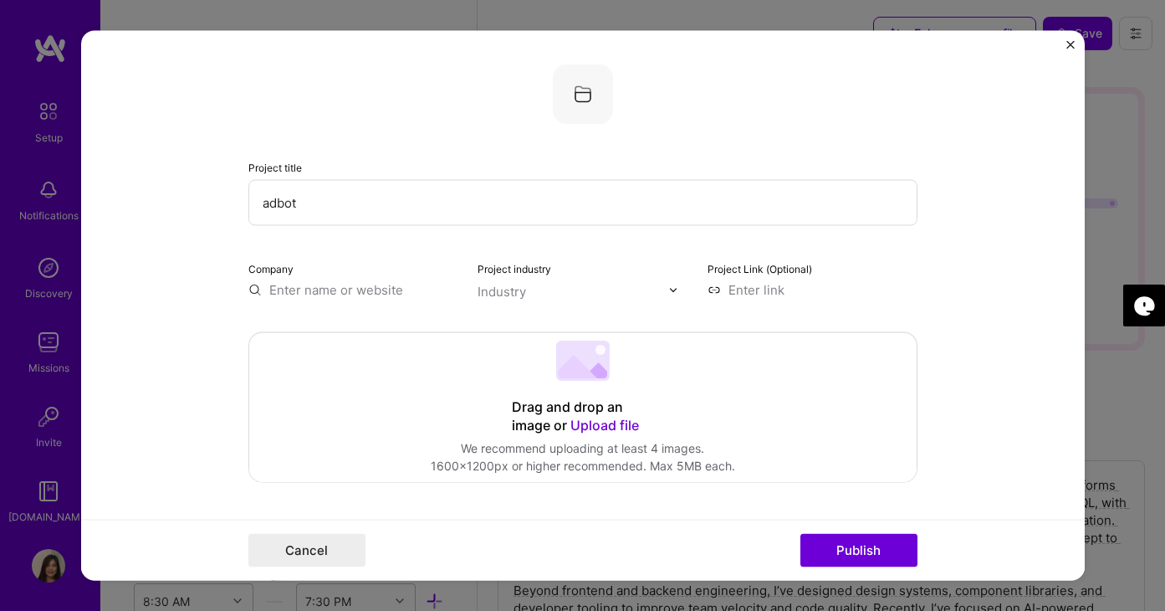 The width and height of the screenshot is (1165, 611). Describe the element at coordinates (515, 269) in the screenshot. I see `label: Project industry` at that location.